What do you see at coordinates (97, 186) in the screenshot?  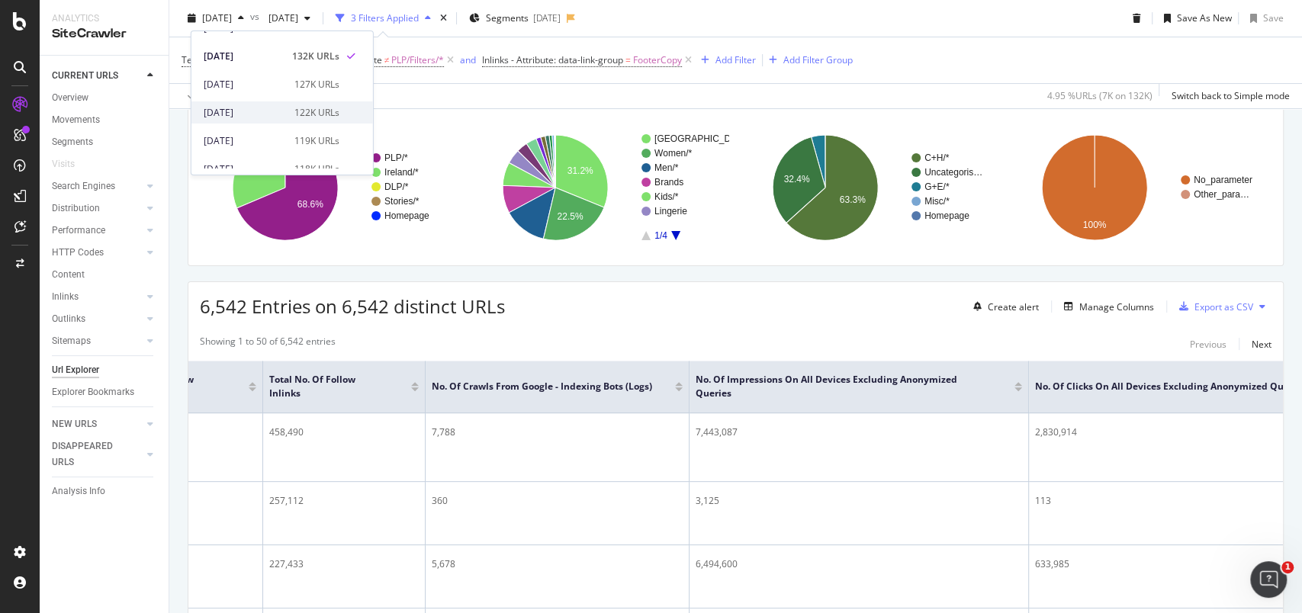 I see `a: Search Engines` at bounding box center [97, 186].